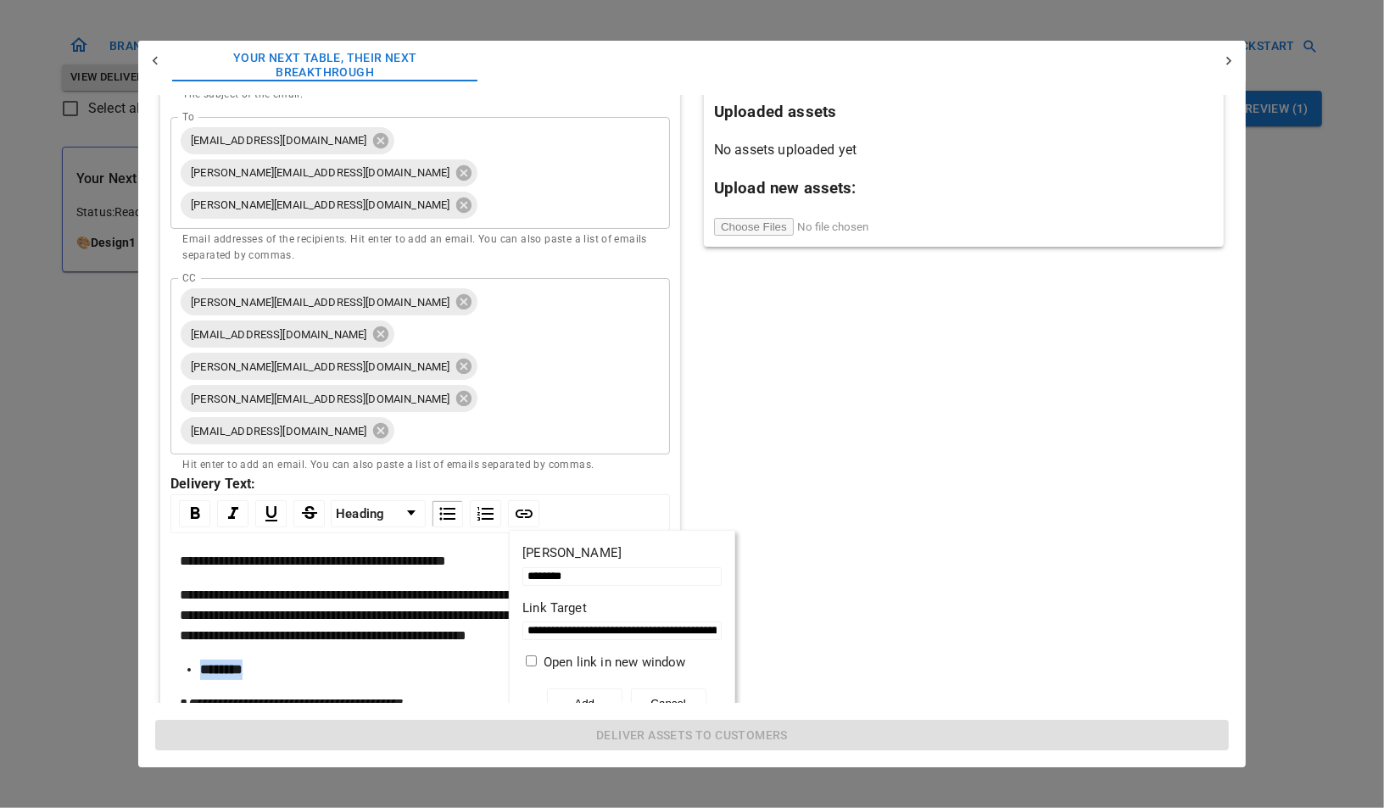 The image size is (1384, 808). Describe the element at coordinates (188, 116) in the screenshot. I see `label: To` at that location.